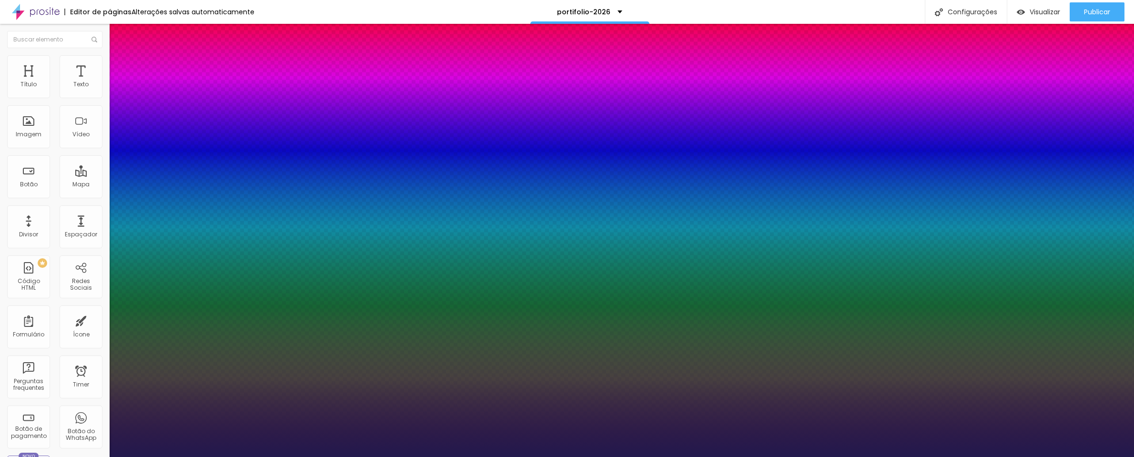 Image resolution: width=1134 pixels, height=457 pixels. Describe the element at coordinates (1021, 12) in the screenshot. I see `img: view-1.svg` at that location.